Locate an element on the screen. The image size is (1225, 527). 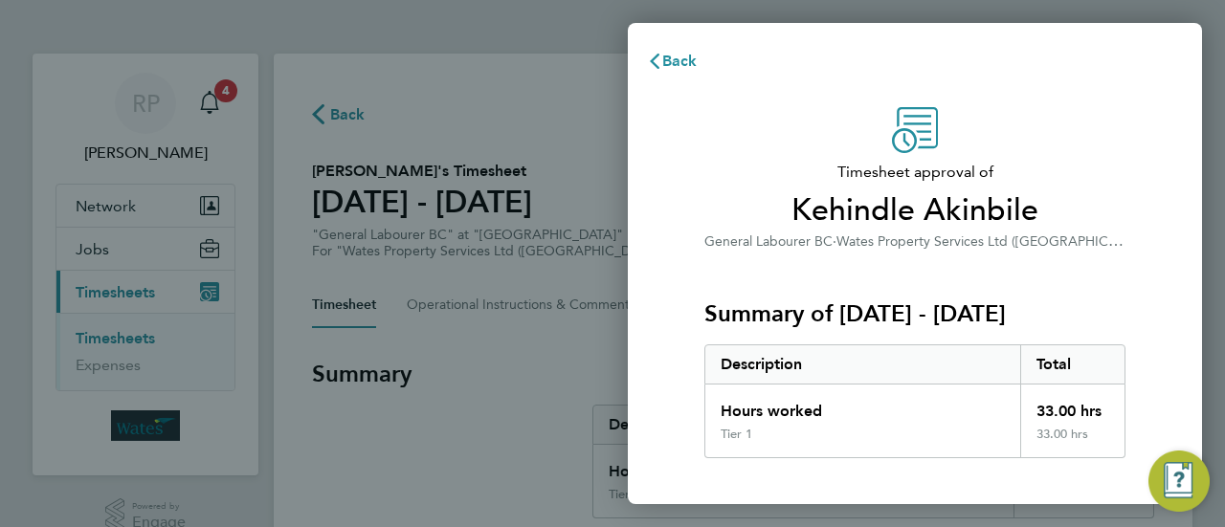
button: Engage Resource Center is located at coordinates (1179, 481).